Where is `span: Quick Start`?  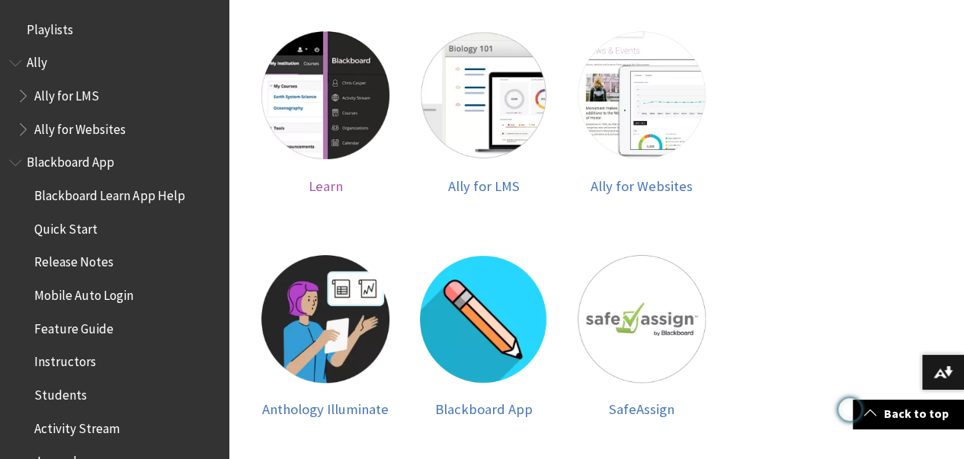 span: Quick Start is located at coordinates (66, 226).